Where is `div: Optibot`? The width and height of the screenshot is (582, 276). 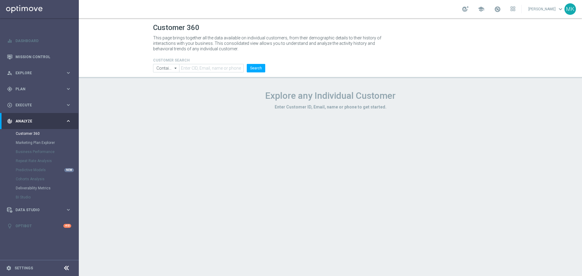
div: Optibot is located at coordinates (39, 226).